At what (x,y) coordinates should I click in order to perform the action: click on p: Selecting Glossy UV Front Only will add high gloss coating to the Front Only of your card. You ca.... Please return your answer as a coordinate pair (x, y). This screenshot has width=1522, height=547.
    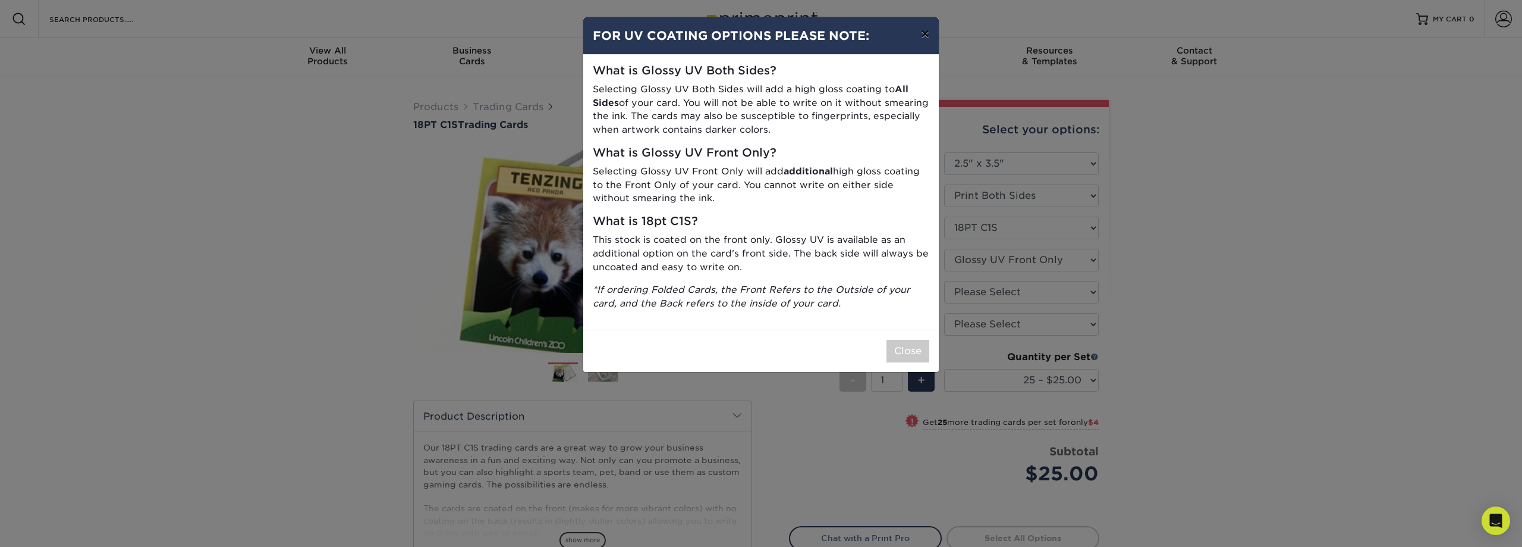
    Looking at the image, I should click on (761, 185).